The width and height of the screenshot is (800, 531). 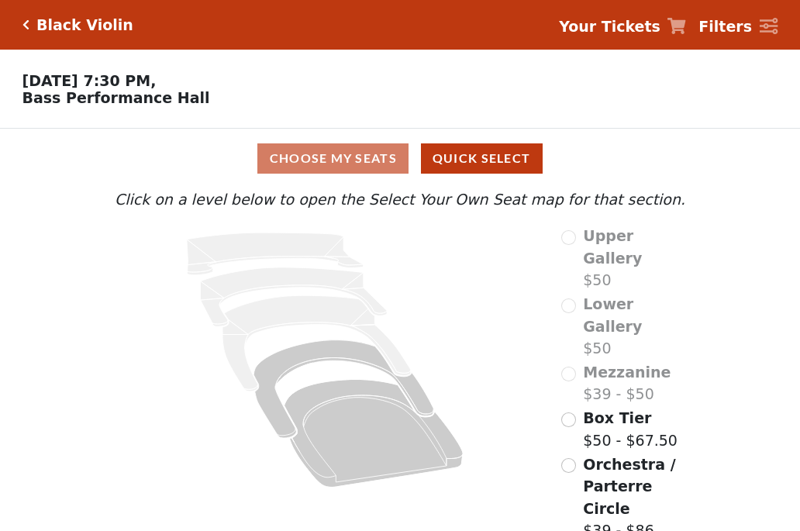 I want to click on span: Mezzanine, so click(x=626, y=372).